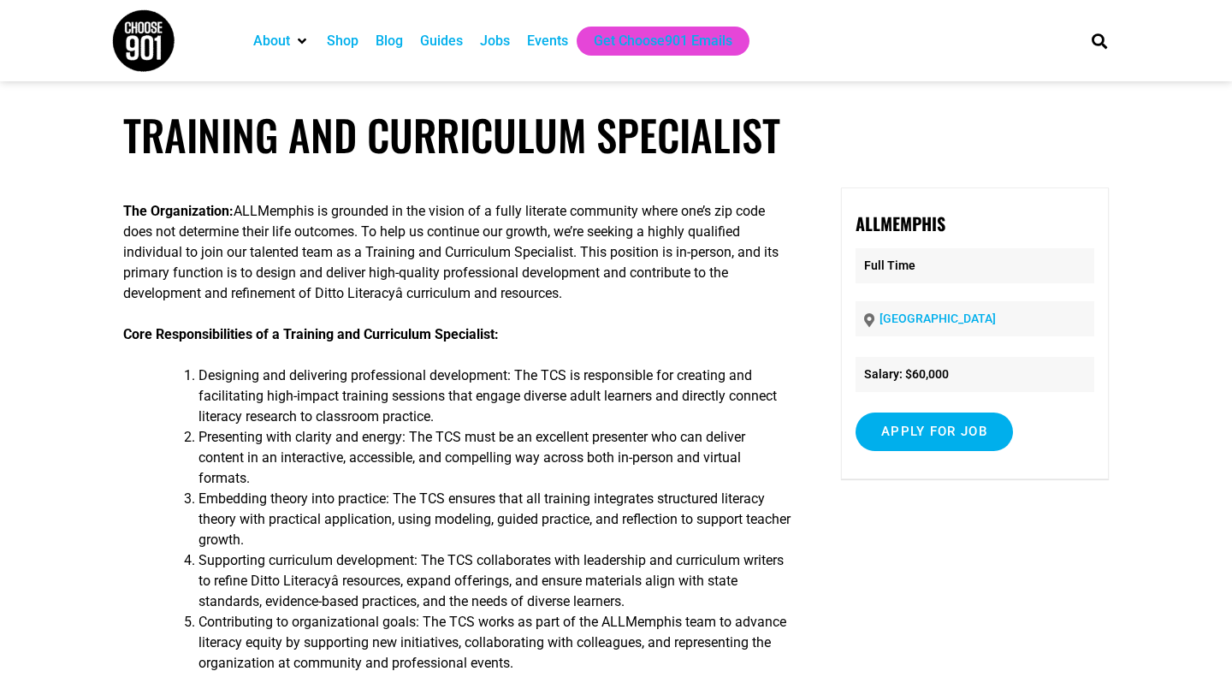 The image size is (1232, 695). Describe the element at coordinates (616, 134) in the screenshot. I see `h1: Training and Curriculum Specialist` at that location.